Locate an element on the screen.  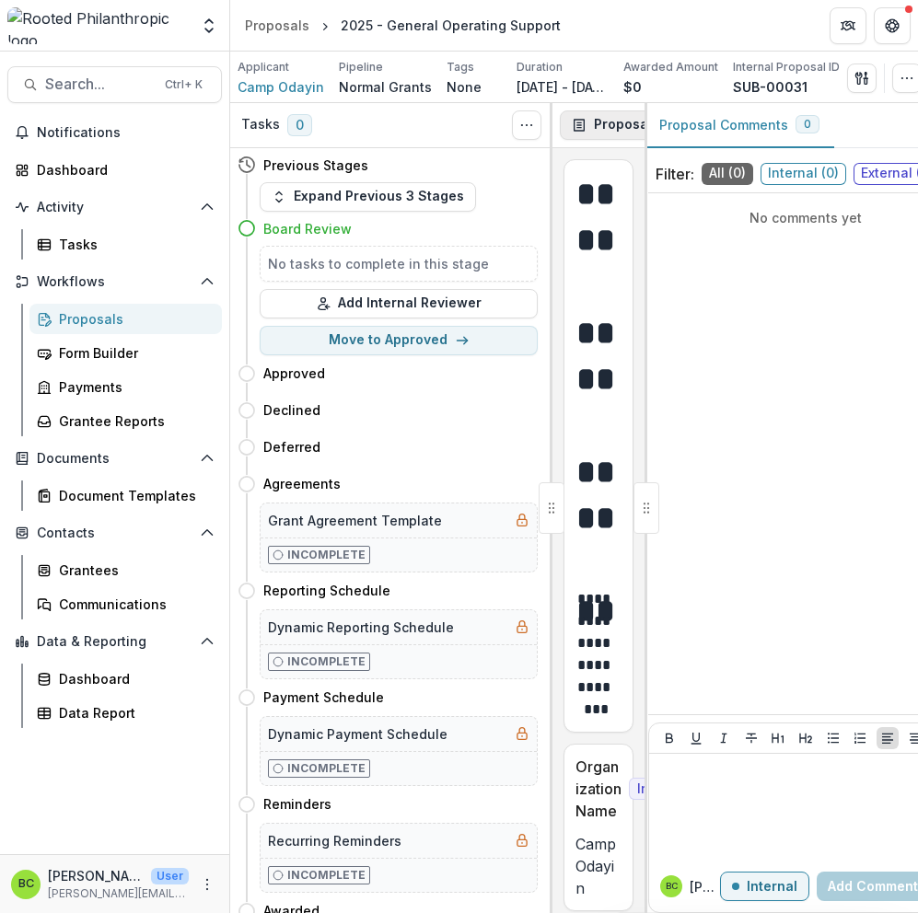
button: Bold is located at coordinates (669, 738).